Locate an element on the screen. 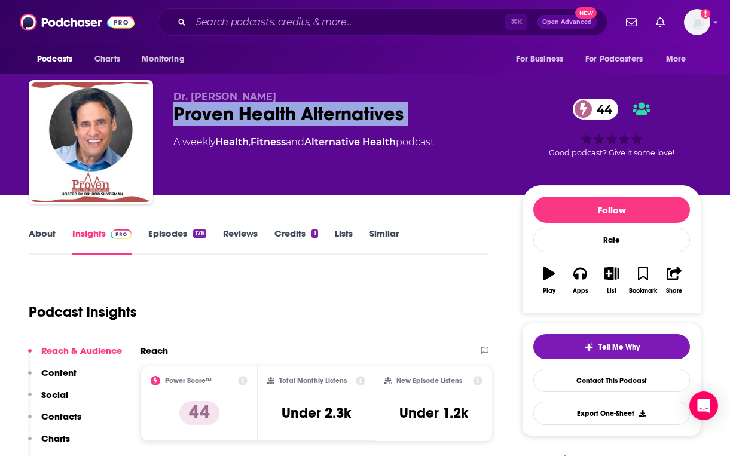 The width and height of the screenshot is (730, 456). h3: Under 1.2k is located at coordinates (434, 413).